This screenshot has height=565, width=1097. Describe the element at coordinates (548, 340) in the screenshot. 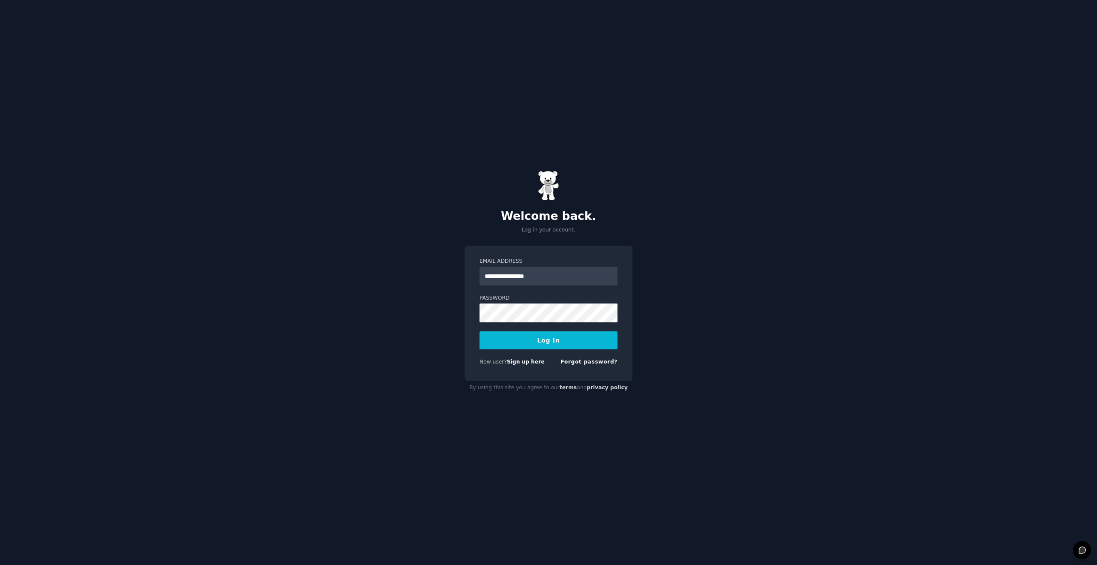

I see `button: Log In` at that location.